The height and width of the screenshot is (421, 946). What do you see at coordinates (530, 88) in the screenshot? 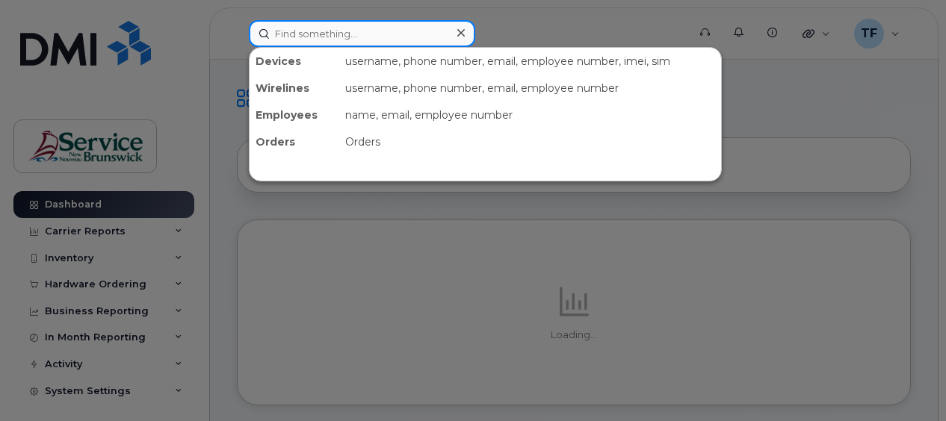
I see `div: username, phone number, email, employee number` at bounding box center [530, 88].